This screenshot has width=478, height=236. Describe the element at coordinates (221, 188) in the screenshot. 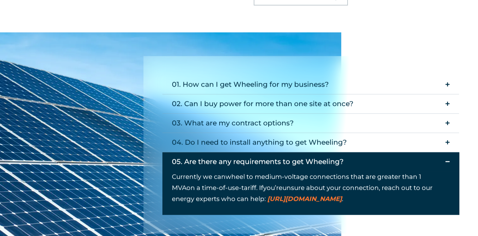

I see `span: on a time-of-use-tariff` at that location.